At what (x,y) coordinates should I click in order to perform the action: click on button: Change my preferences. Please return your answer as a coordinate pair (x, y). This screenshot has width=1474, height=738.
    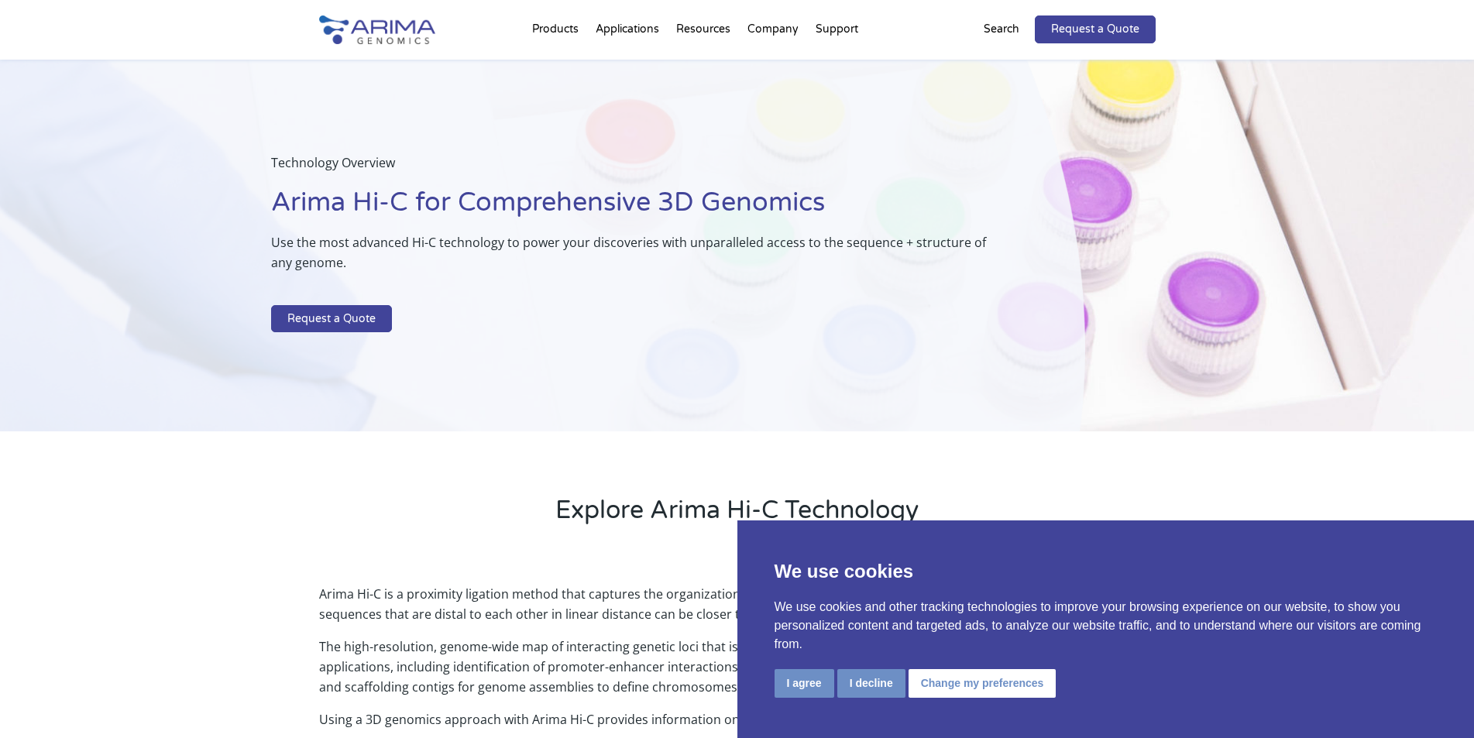
    Looking at the image, I should click on (982, 683).